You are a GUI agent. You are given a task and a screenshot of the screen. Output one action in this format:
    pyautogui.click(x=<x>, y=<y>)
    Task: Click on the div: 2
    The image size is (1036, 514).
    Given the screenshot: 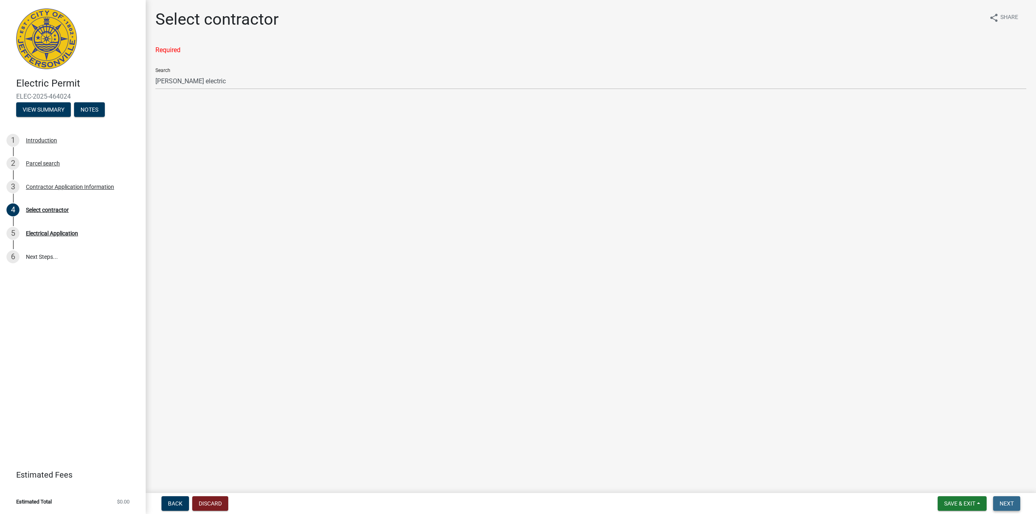 What is the action you would take?
    pyautogui.click(x=13, y=163)
    